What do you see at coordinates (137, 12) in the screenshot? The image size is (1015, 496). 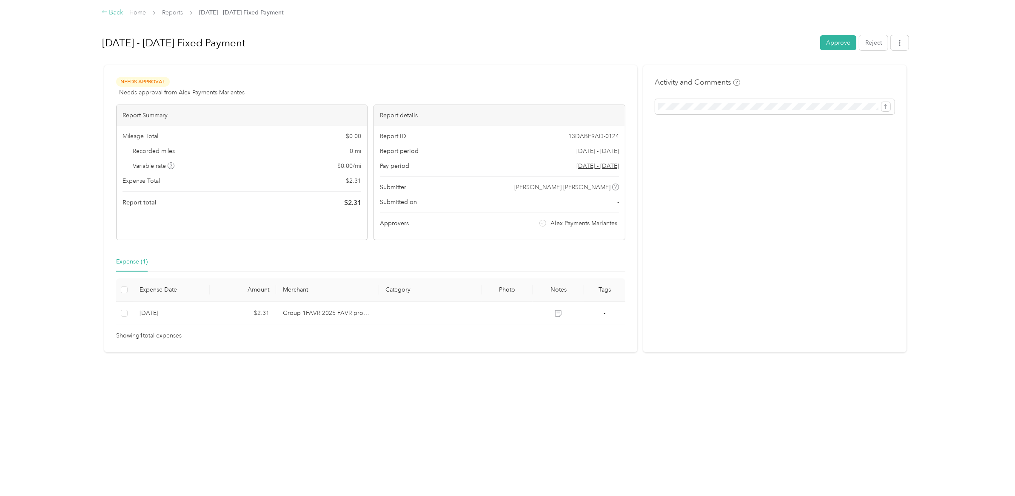 I see `a: Home` at bounding box center [137, 12].